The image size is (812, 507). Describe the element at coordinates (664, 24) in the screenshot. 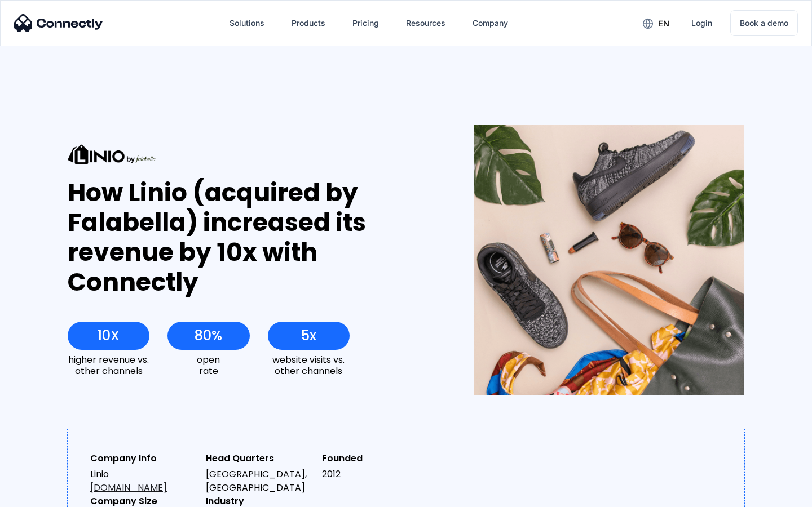

I see `div: en` at that location.